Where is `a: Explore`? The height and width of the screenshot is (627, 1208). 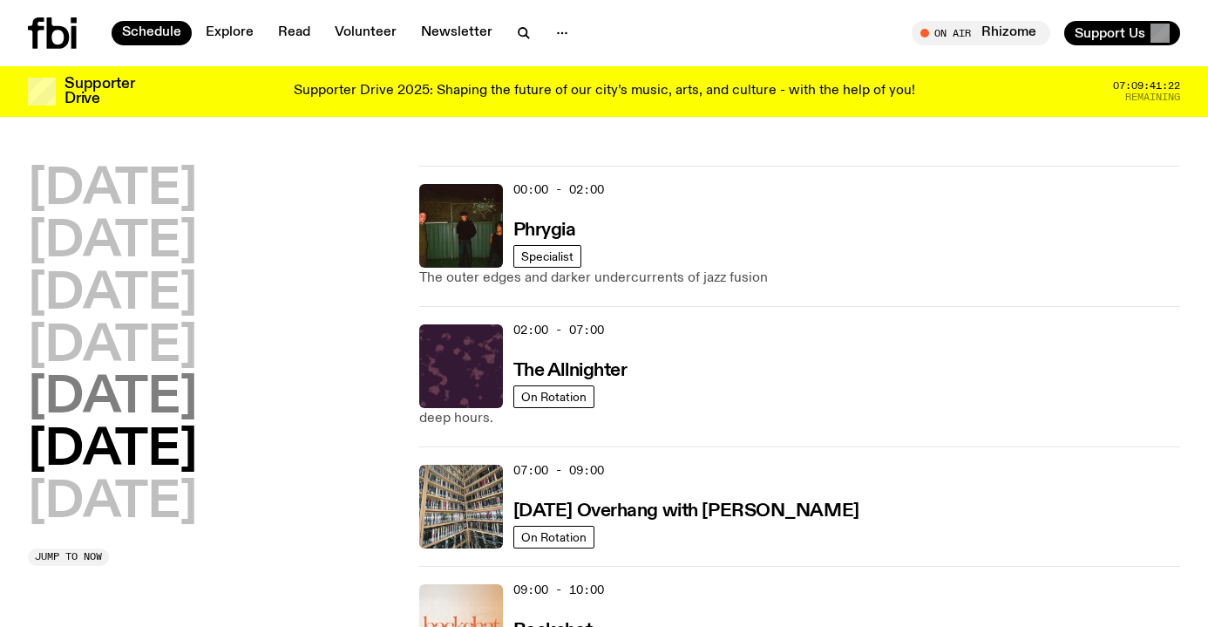
a: Explore is located at coordinates (229, 33).